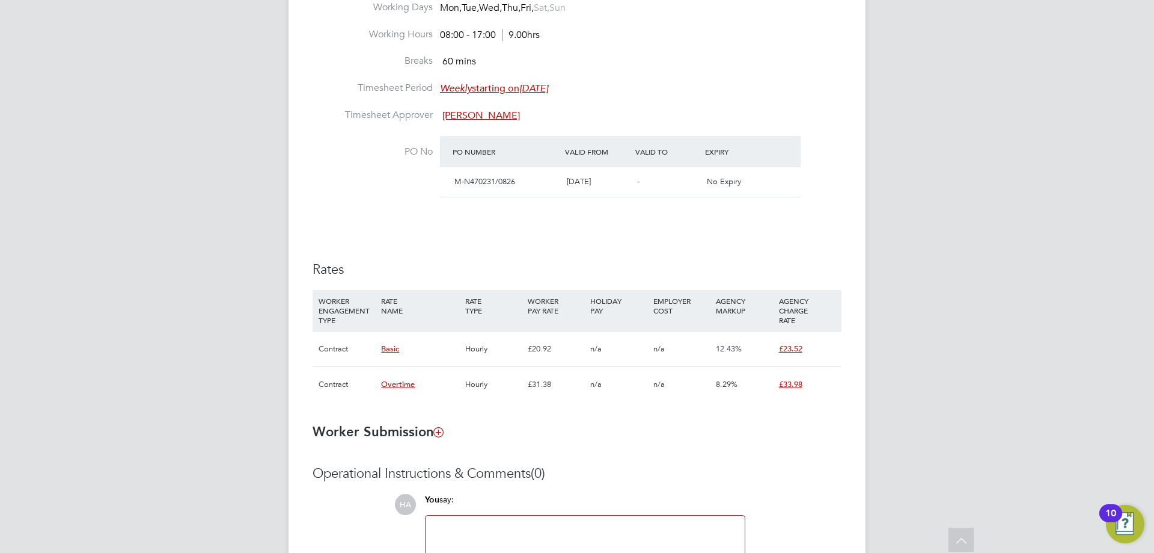 The height and width of the screenshot is (553, 1154). Describe the element at coordinates (729, 348) in the screenshot. I see `span: 12.43%` at that location.